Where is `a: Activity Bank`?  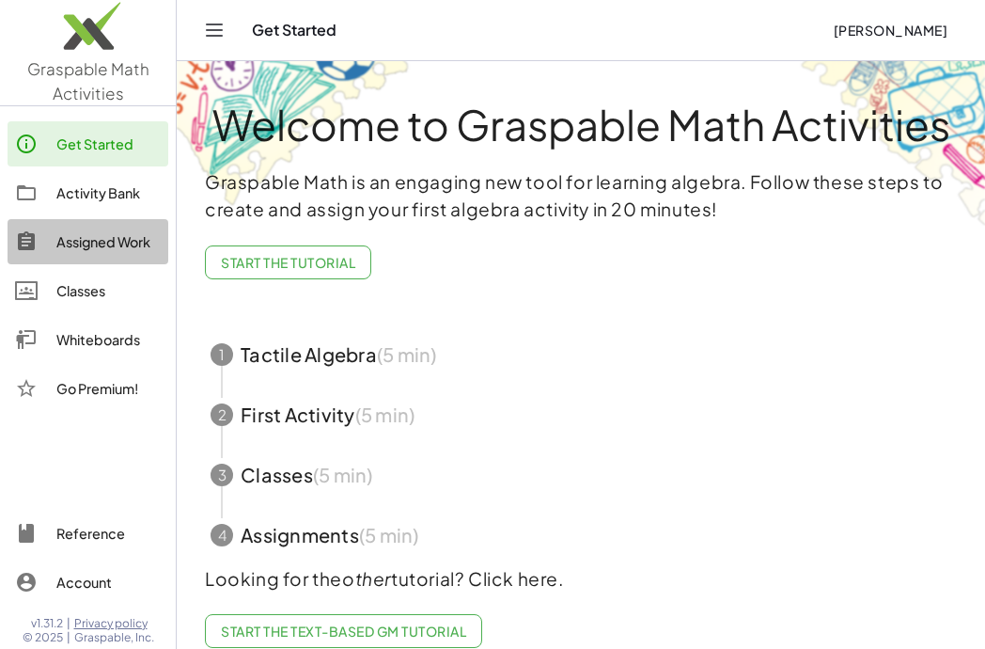 a: Activity Bank is located at coordinates (87, 193).